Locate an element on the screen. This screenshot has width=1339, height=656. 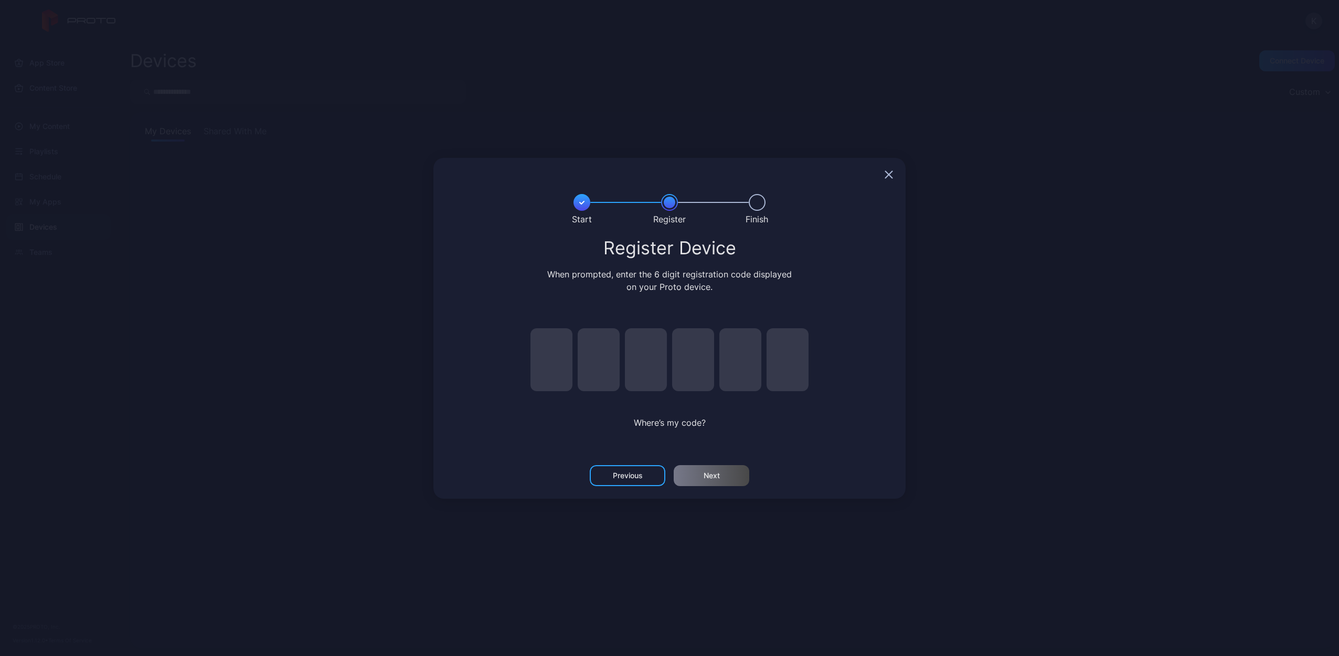
input: pin code 4 of 6 is located at coordinates (693, 360).